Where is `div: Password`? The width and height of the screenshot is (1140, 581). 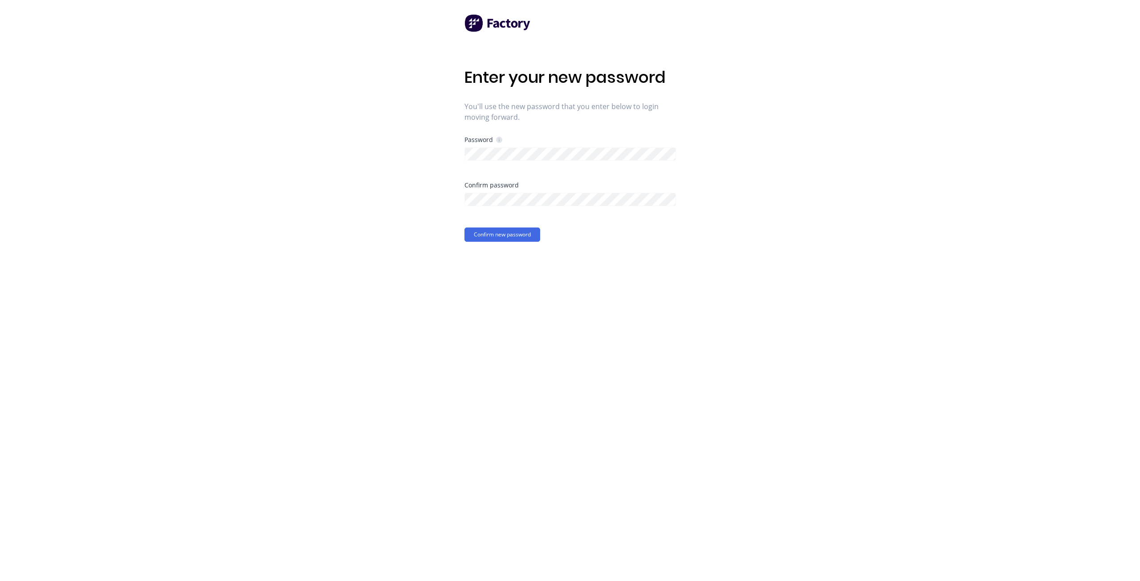
div: Password is located at coordinates (483, 139).